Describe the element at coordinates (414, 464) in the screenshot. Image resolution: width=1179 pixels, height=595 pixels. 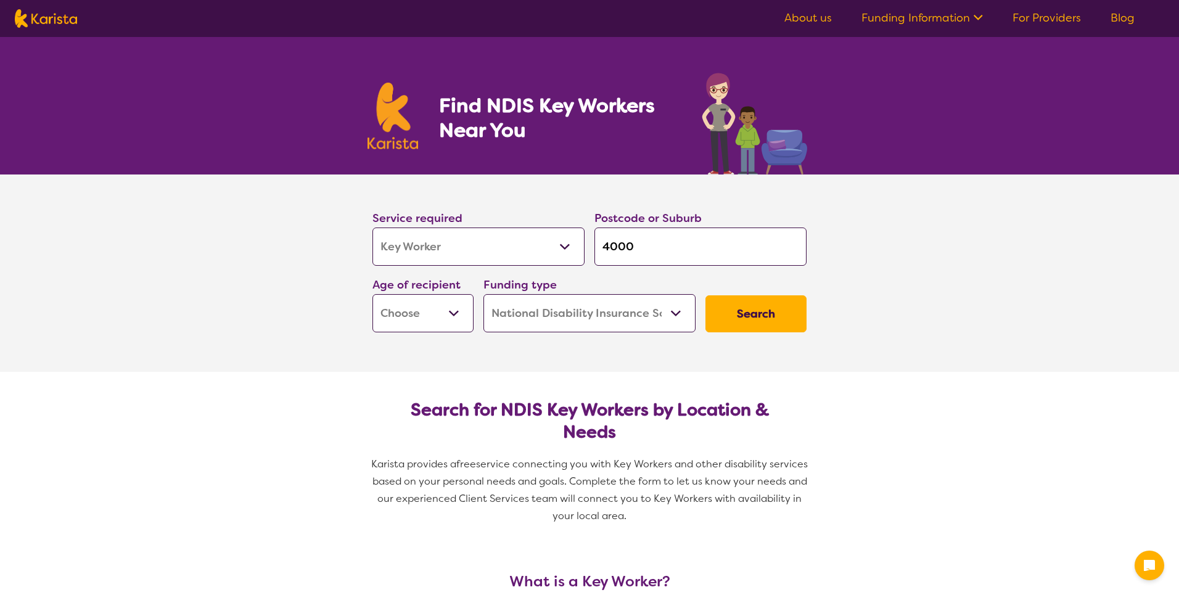
I see `span: Karista provides a` at that location.